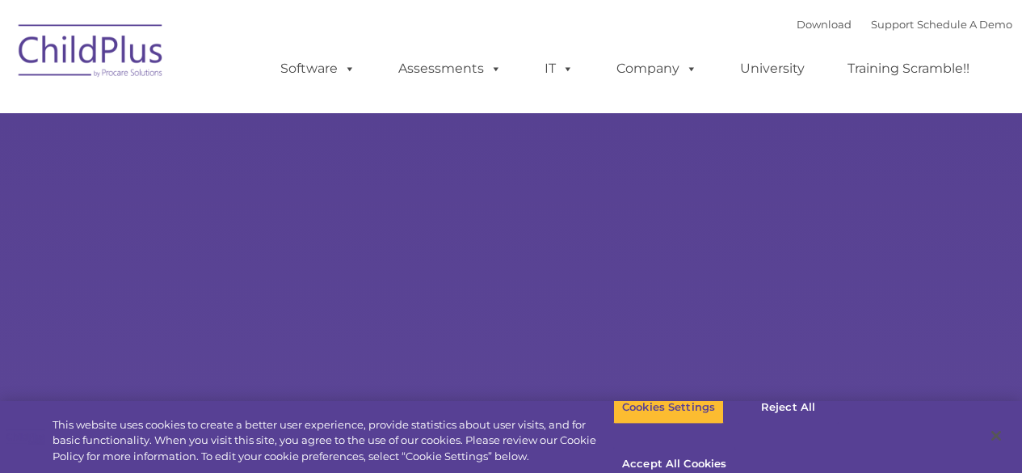  Describe the element at coordinates (908, 69) in the screenshot. I see `a: Training Scramble!!` at that location.